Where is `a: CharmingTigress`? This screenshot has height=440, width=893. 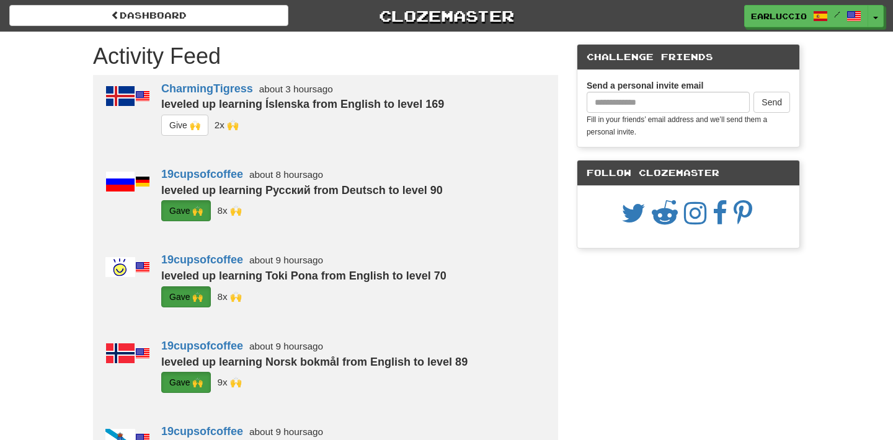
a: CharmingTigress is located at coordinates (207, 89).